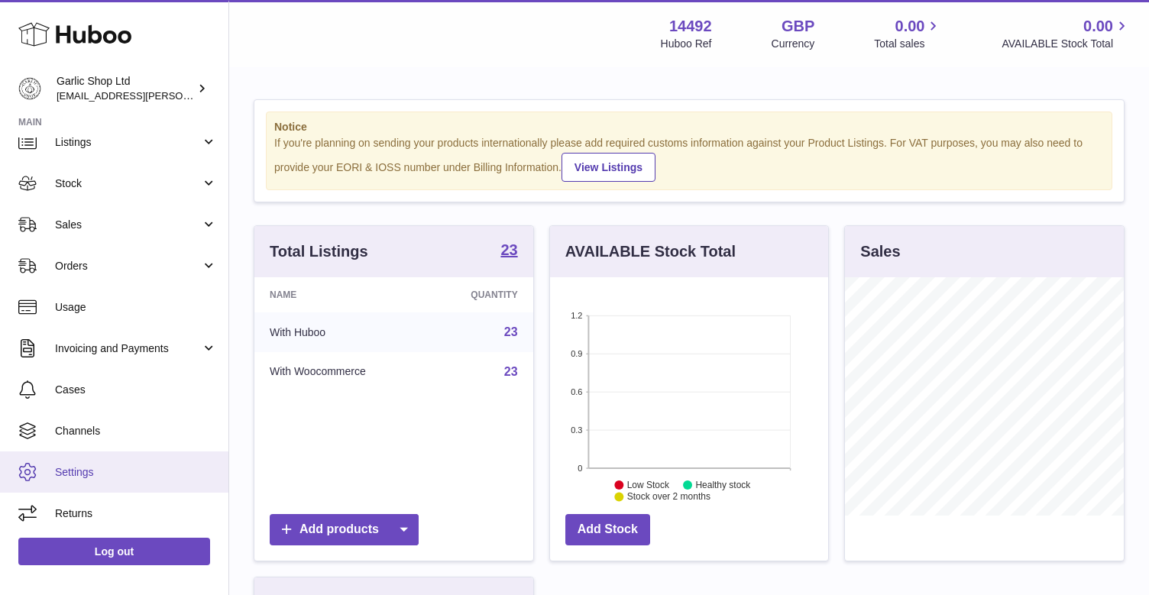  Describe the element at coordinates (136, 431) in the screenshot. I see `span: Channels` at that location.